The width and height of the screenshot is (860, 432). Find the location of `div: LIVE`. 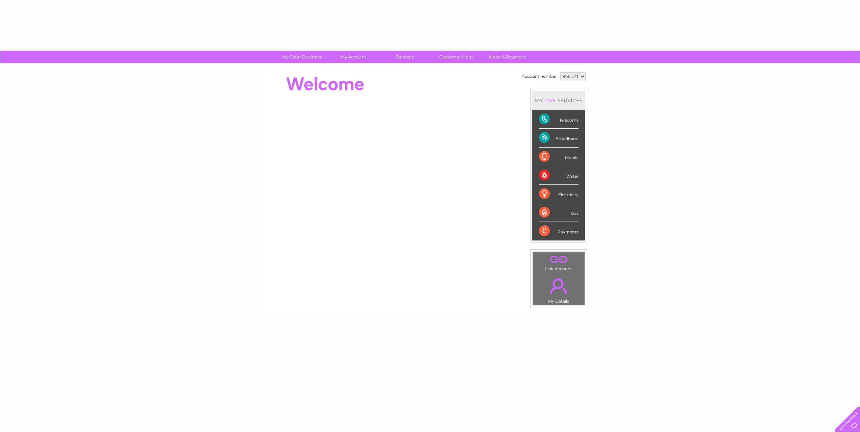

div: LIVE is located at coordinates (550, 100).